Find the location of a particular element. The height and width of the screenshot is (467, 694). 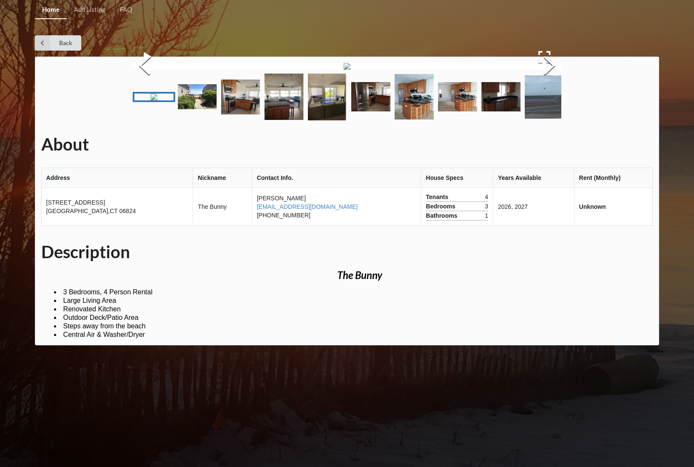

th: Address is located at coordinates (117, 178).